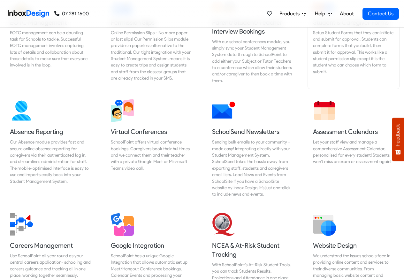 The width and height of the screenshot is (404, 279). What do you see at coordinates (122, 224) in the screenshot?
I see `img: 2022_01_13_icon_google_integration.svg` at bounding box center [122, 224].